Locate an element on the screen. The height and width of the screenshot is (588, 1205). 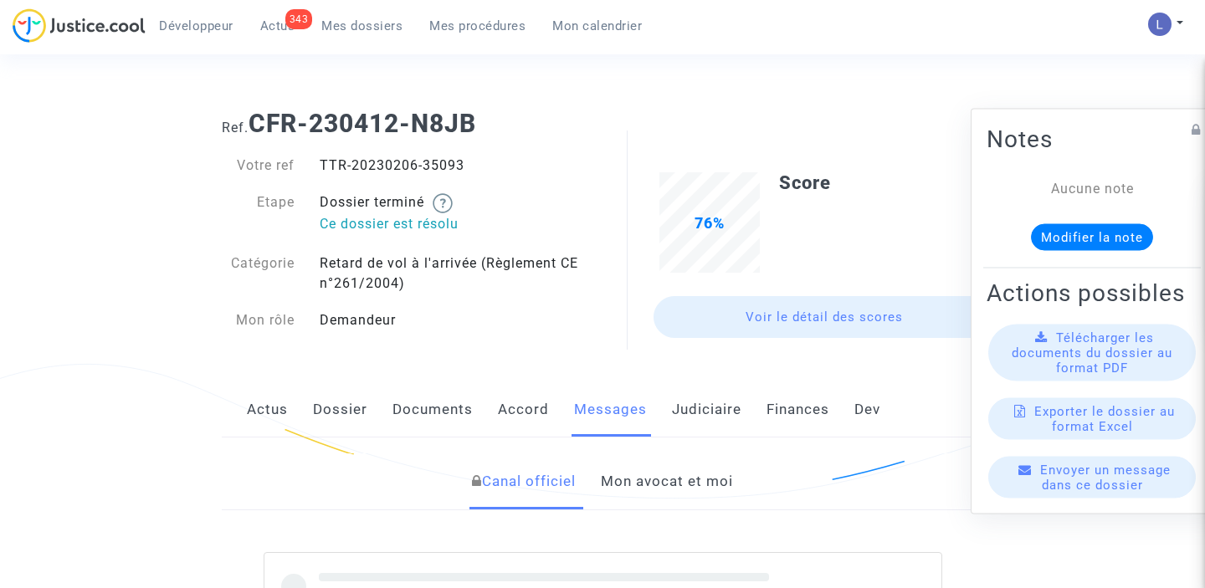
div: Dossier terminé is located at coordinates (455, 214).